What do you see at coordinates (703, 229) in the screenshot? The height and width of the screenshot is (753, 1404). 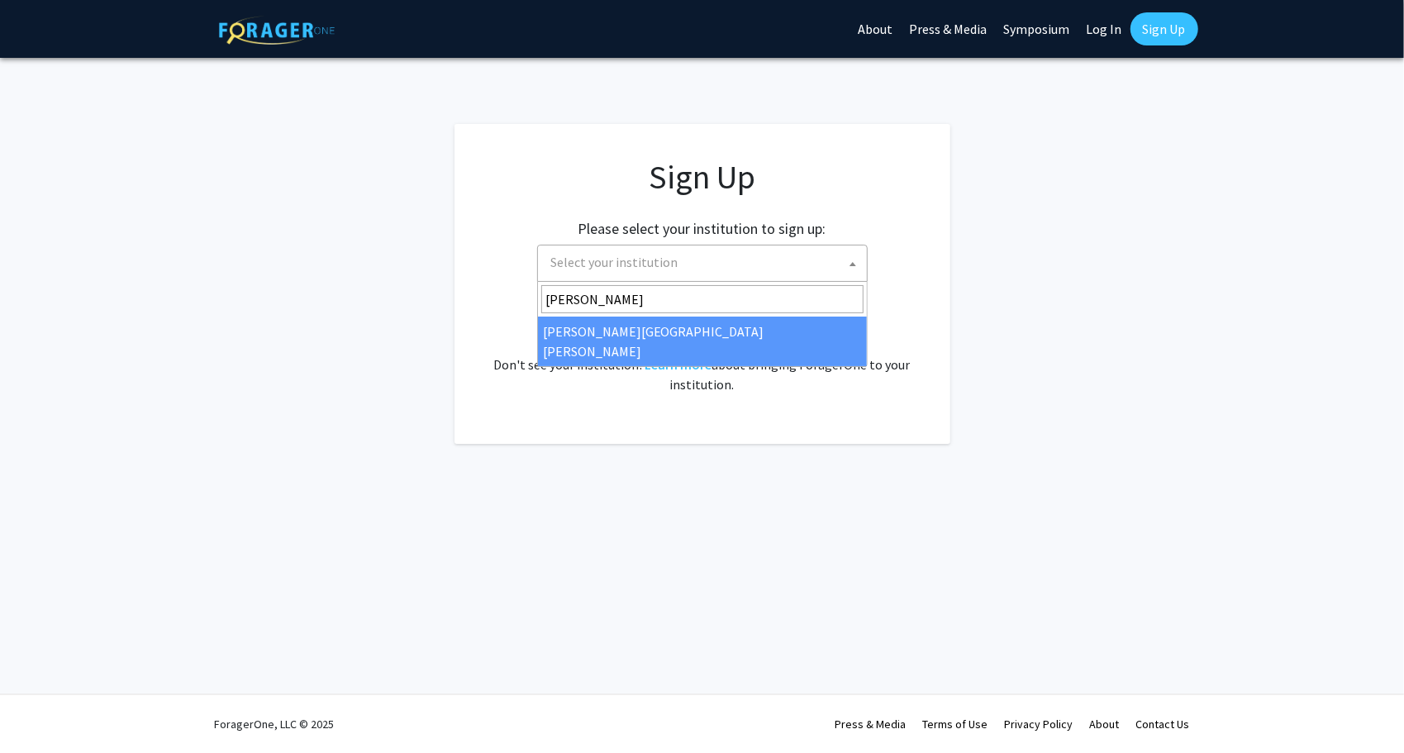 I see `h2: Please select your institution to sign up:` at bounding box center [703, 229].